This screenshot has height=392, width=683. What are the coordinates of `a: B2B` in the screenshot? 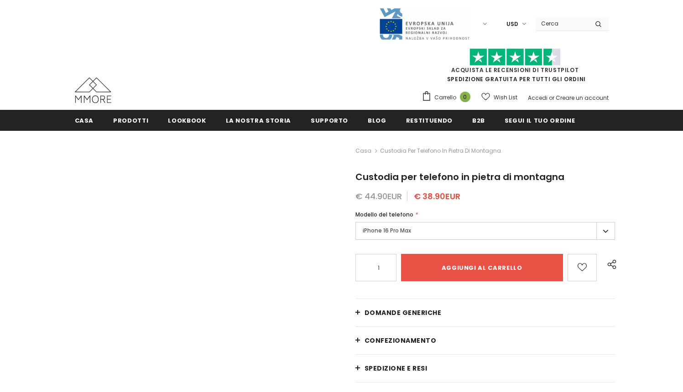 It's located at (479, 120).